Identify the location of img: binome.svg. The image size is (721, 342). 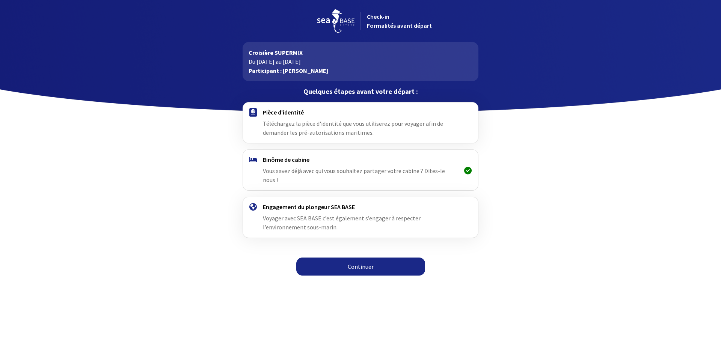
(253, 160).